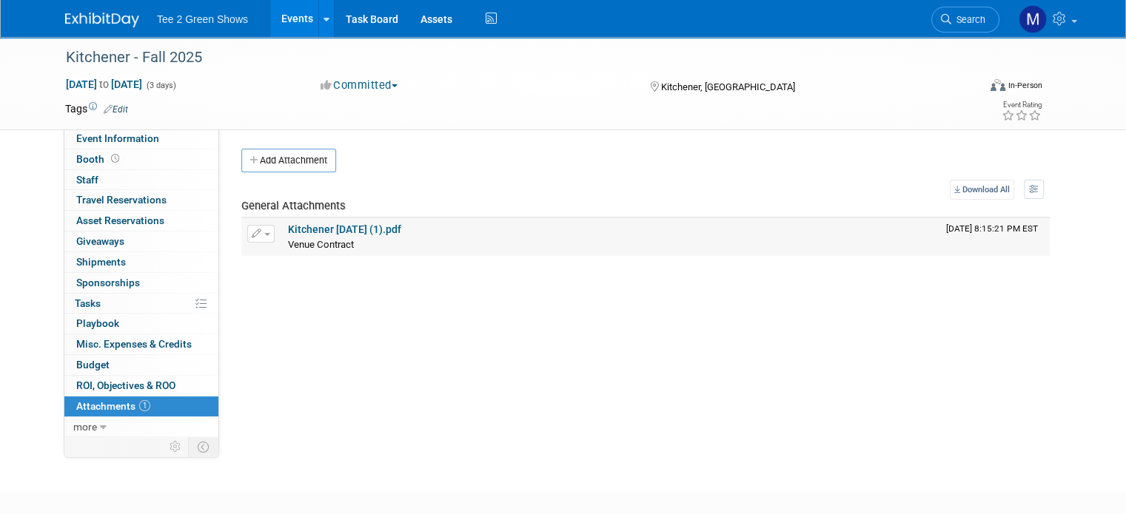 Image resolution: width=1126 pixels, height=514 pixels. Describe the element at coordinates (992, 229) in the screenshot. I see `span: Upload Timestamp` at that location.